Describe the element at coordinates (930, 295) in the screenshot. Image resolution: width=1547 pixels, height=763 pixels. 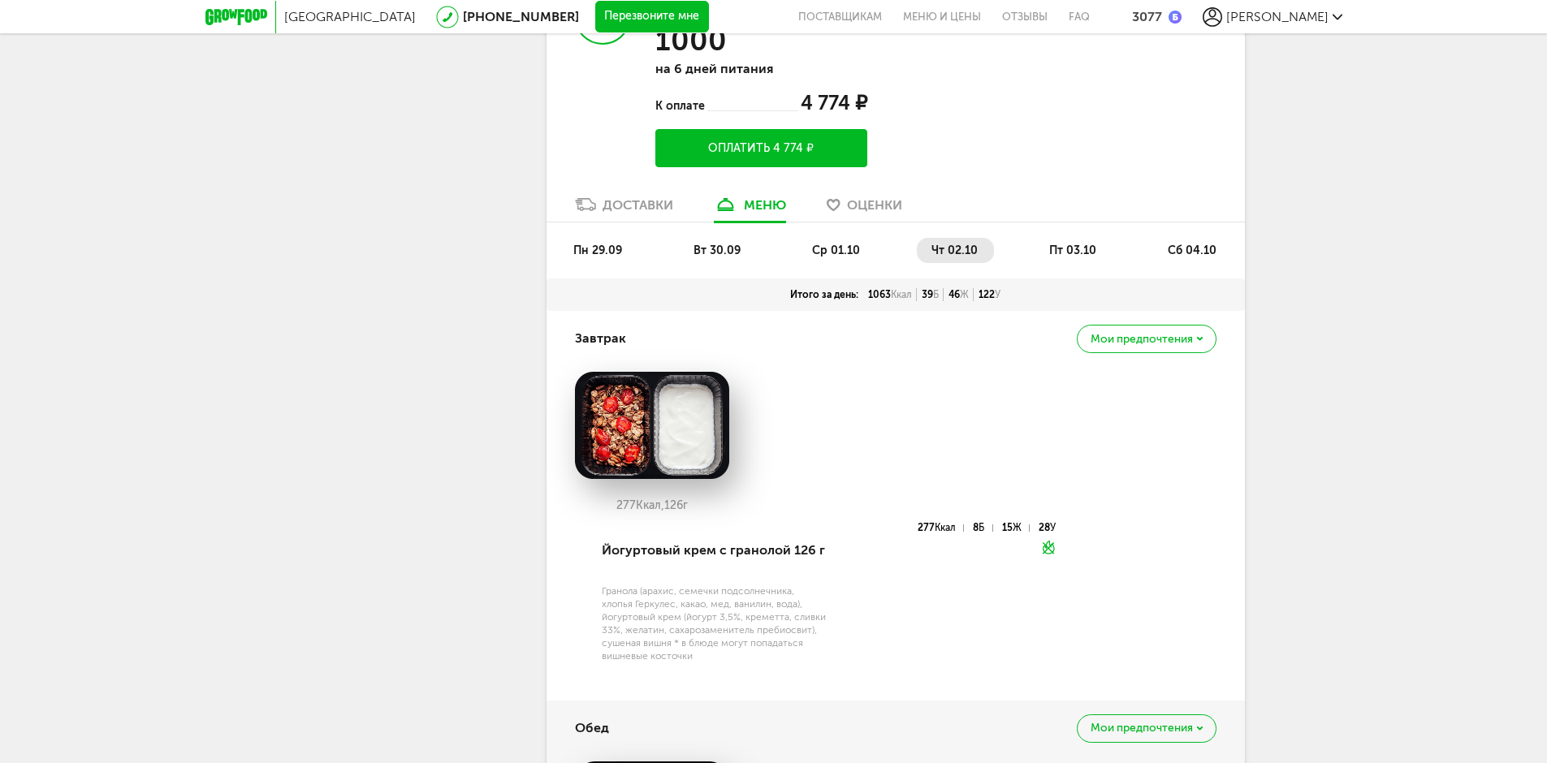
I see `div: 39` at that location.